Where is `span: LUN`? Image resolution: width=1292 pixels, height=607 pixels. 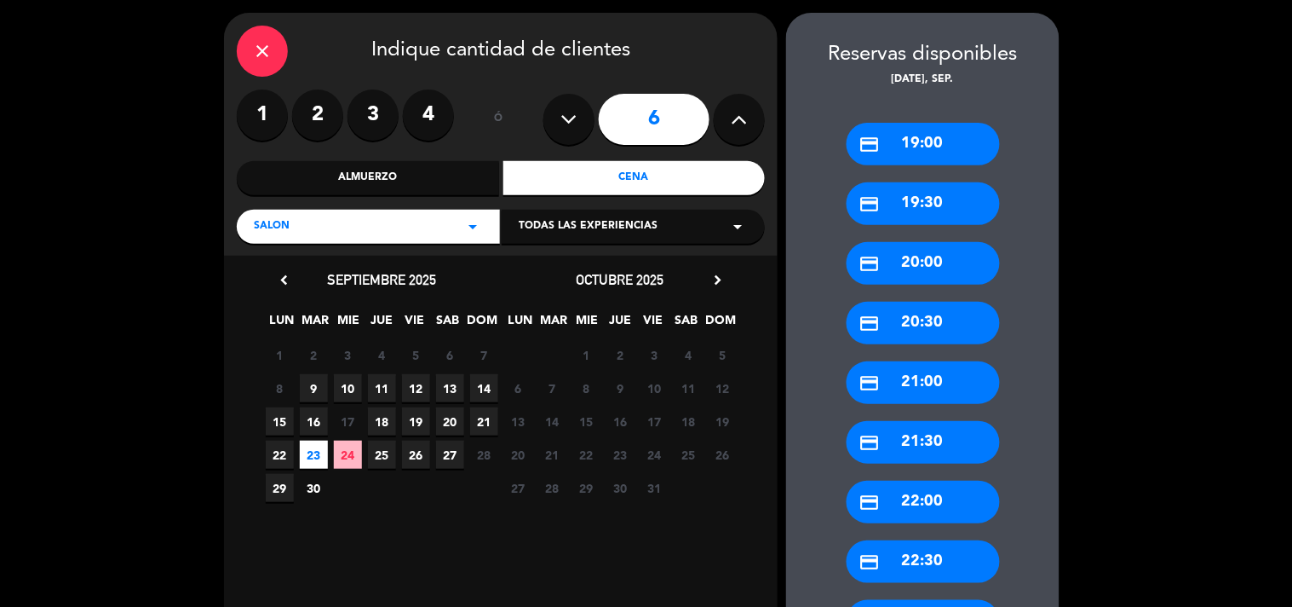 span: LUN is located at coordinates (282, 324).